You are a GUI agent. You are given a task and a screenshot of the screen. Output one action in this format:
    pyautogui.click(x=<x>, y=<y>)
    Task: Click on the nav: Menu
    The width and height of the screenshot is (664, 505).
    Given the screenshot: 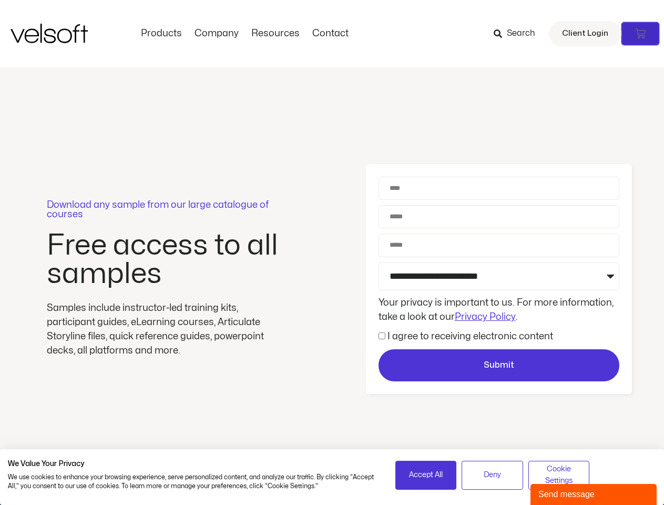 What is the action you would take?
    pyautogui.click(x=245, y=34)
    